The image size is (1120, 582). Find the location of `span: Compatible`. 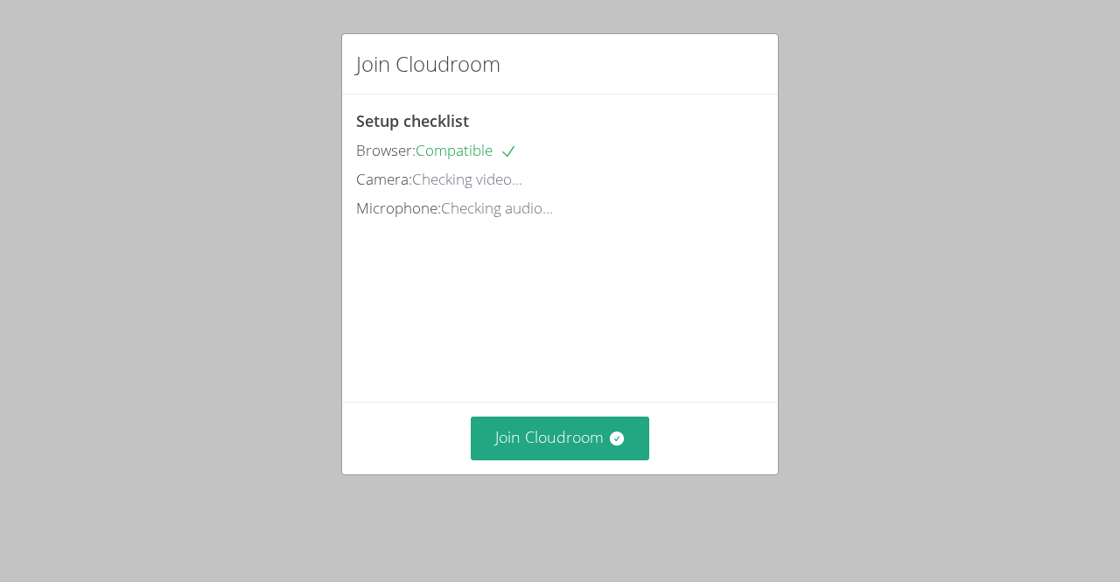

span: Compatible is located at coordinates (466, 150).